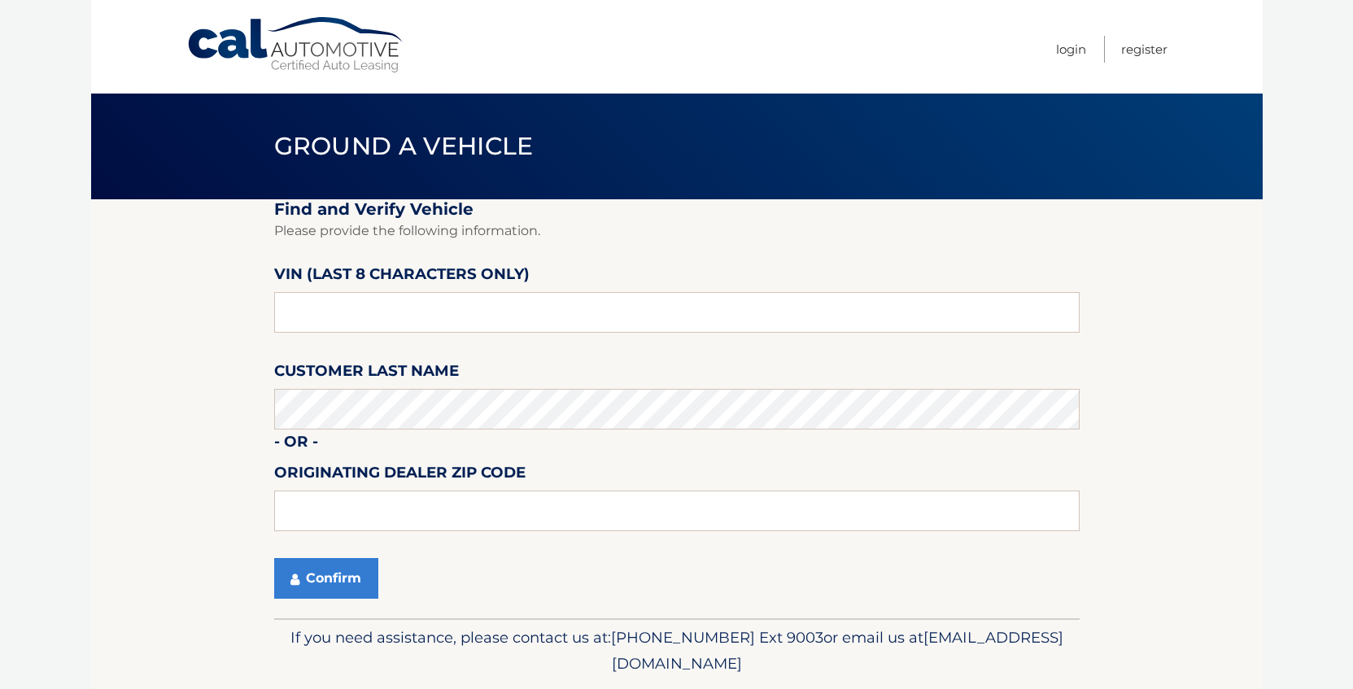 This screenshot has height=689, width=1353. What do you see at coordinates (677, 231) in the screenshot?
I see `p: Please provide the following information.` at bounding box center [677, 231].